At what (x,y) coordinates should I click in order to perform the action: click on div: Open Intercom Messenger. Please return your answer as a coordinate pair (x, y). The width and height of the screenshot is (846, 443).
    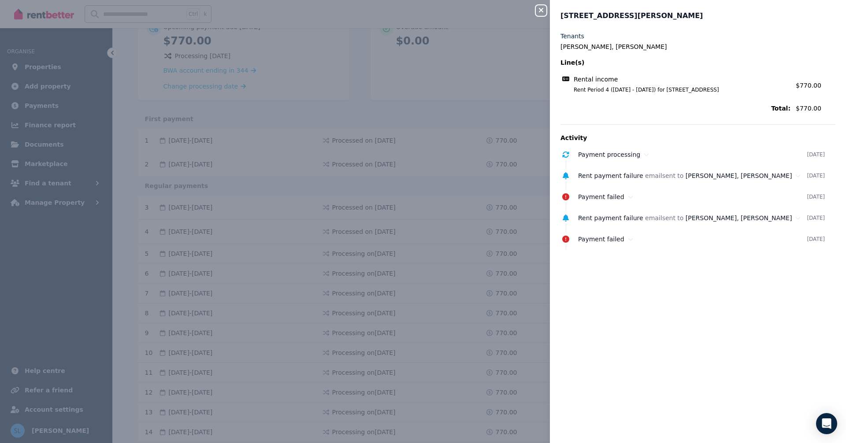
    Looking at the image, I should click on (827, 424).